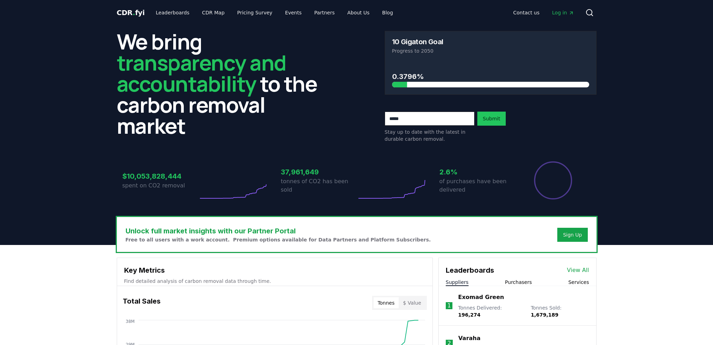 The image size is (713, 345). What do you see at coordinates (578, 270) in the screenshot?
I see `a: View All` at bounding box center [578, 270].